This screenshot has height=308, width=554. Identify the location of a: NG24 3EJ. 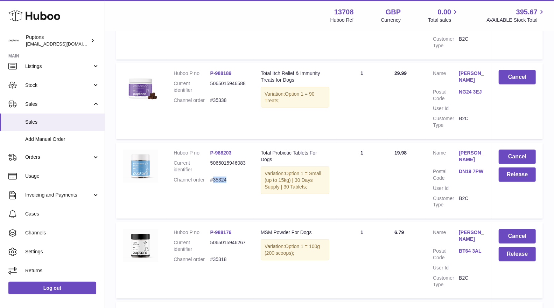
(472, 92).